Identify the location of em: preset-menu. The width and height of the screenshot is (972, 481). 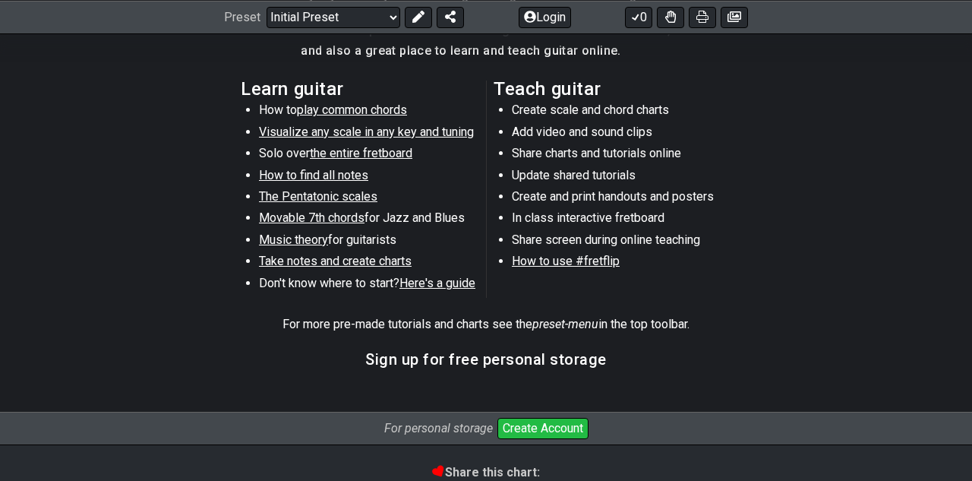
(565, 324).